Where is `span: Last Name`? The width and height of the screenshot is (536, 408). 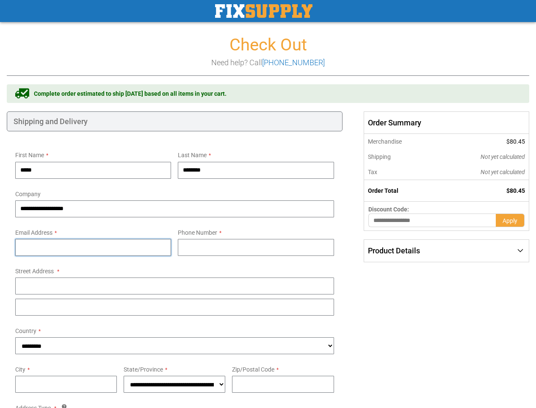 span: Last Name is located at coordinates (192, 155).